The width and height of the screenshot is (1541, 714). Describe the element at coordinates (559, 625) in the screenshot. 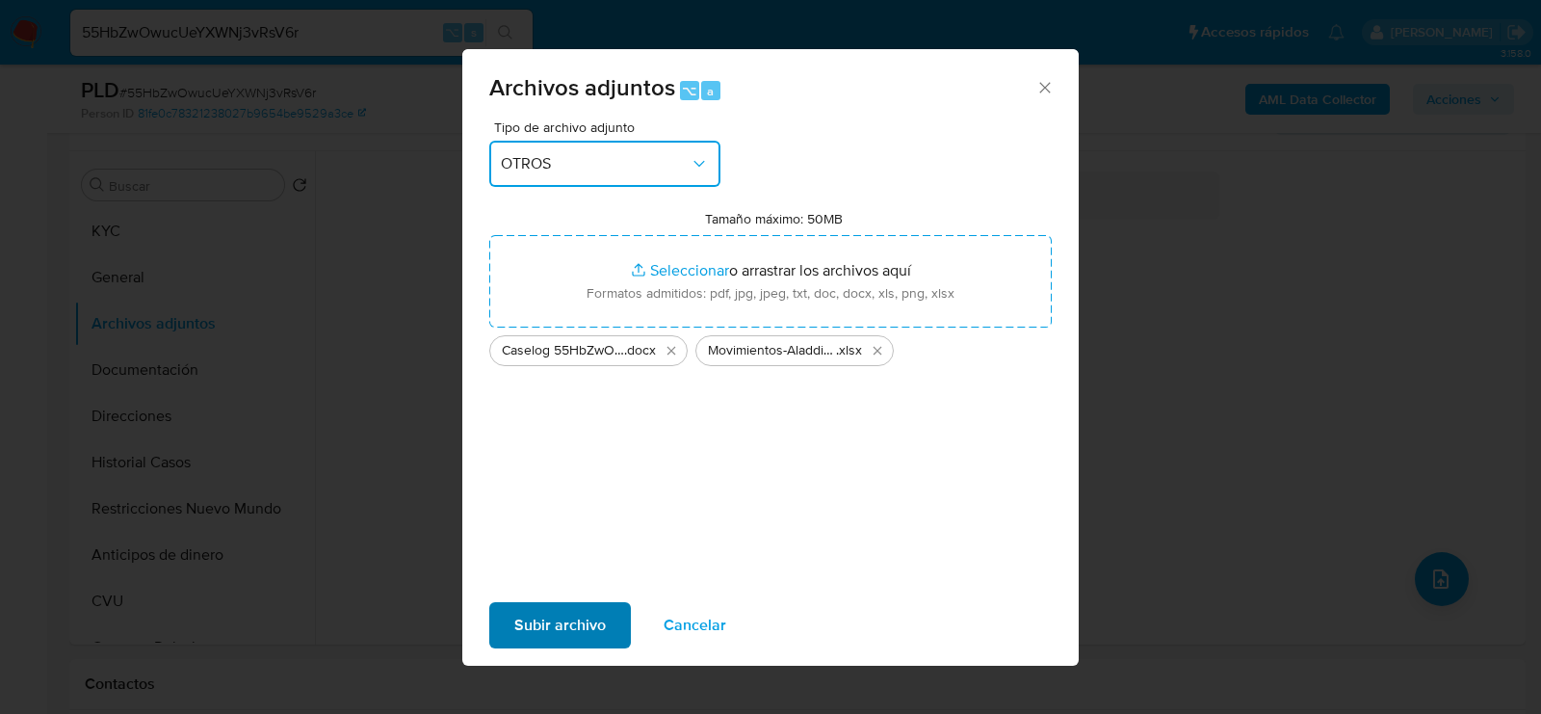

I see `button: Subir archivo` at that location.